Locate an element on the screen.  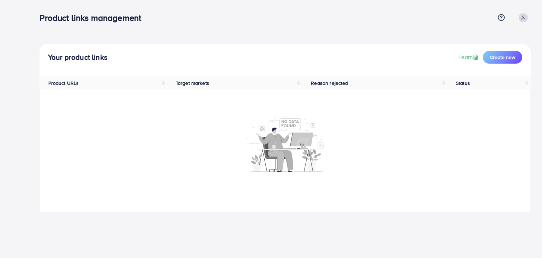
a: Learn is located at coordinates (469, 57).